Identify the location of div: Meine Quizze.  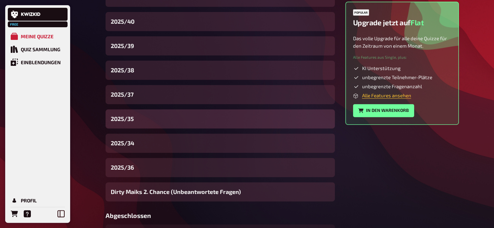
(37, 36).